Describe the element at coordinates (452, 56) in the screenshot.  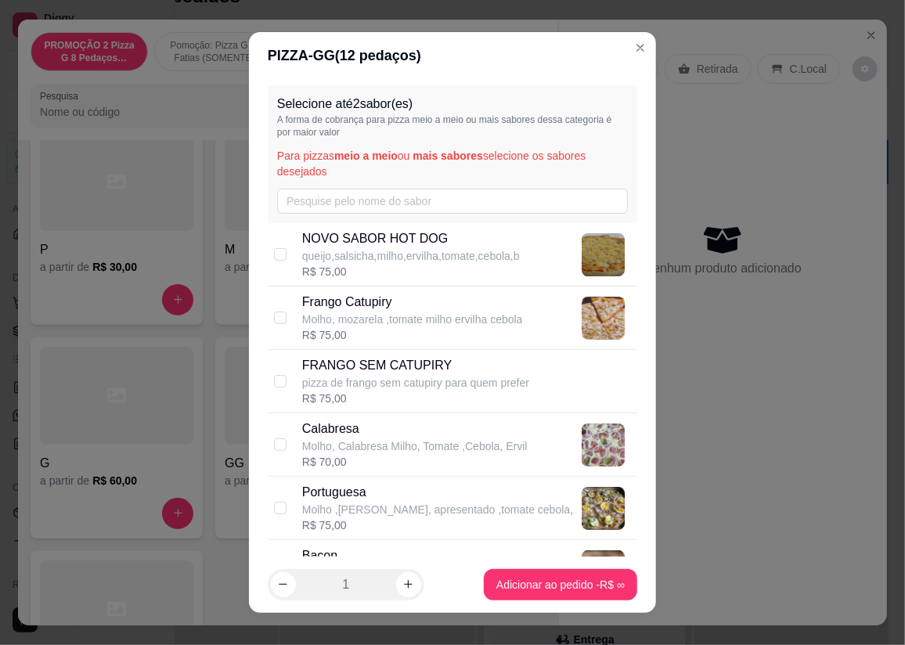
I see `div: PIZZA - GG ( 12 pedaços)` at that location.